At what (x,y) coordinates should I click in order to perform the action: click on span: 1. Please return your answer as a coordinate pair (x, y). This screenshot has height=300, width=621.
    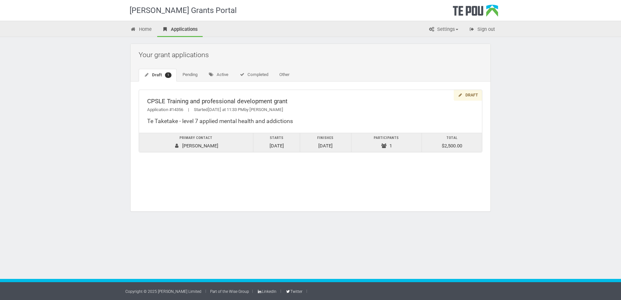
    Looking at the image, I should click on (168, 75).